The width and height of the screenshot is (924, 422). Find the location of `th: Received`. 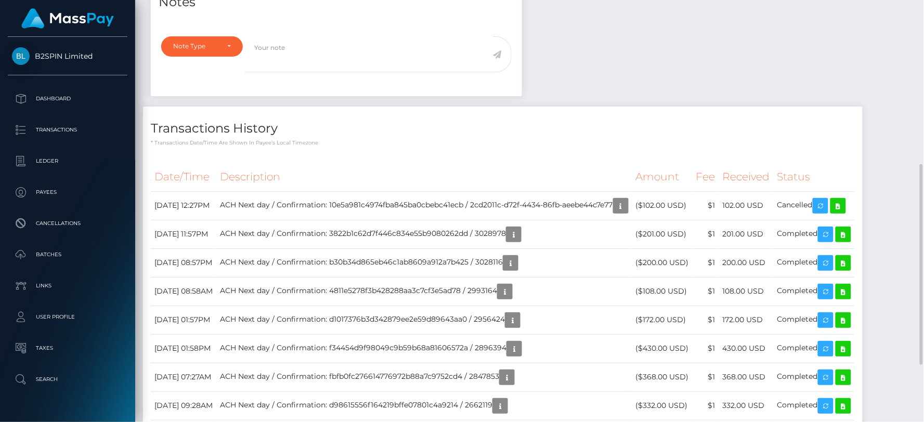

th: Received is located at coordinates (746, 177).